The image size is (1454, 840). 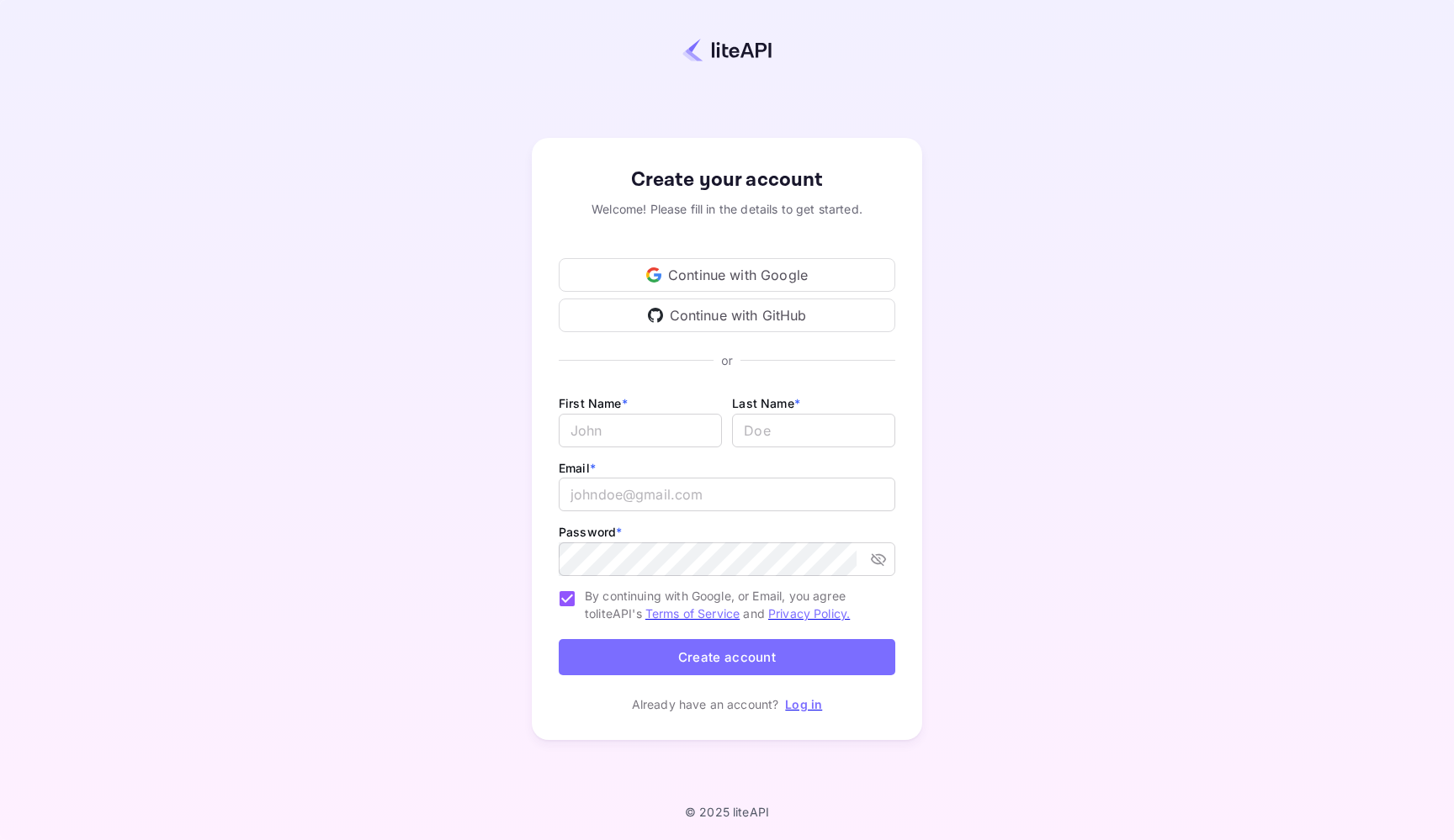 I want to click on label: Last Name, so click(x=766, y=403).